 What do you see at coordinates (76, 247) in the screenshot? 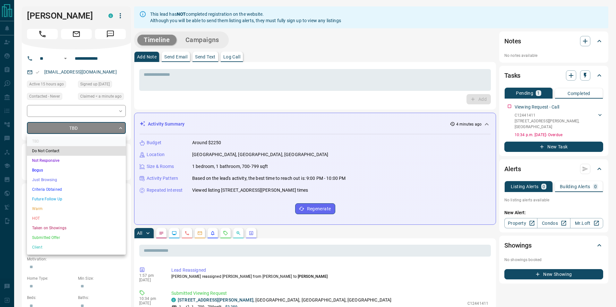
I see `li: Client` at bounding box center [76, 247].